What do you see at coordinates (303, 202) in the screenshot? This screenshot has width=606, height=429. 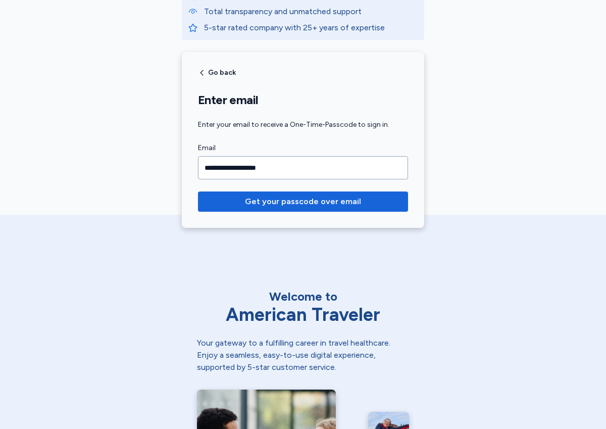 I see `button: Get your passcode over email` at bounding box center [303, 202].